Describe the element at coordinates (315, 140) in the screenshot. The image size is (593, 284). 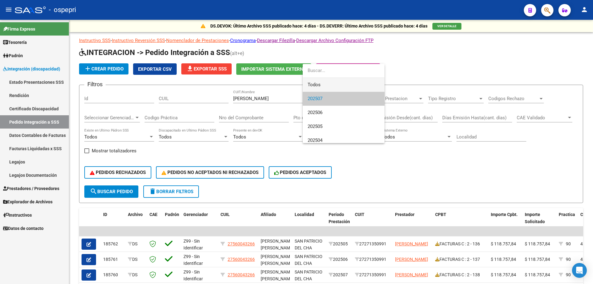
I see `span: 202504` at that location.